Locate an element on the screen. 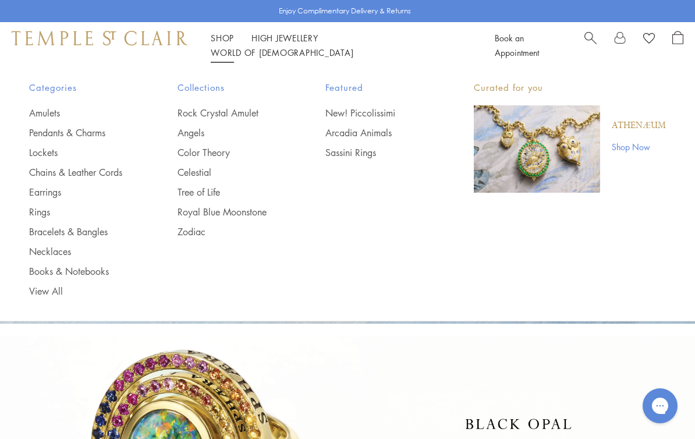  a: Royal Blue Moonstone is located at coordinates (228, 212).